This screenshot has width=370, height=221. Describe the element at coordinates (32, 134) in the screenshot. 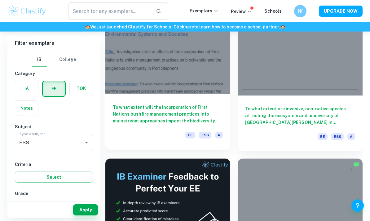

I see `label: Type a subject` at that location.